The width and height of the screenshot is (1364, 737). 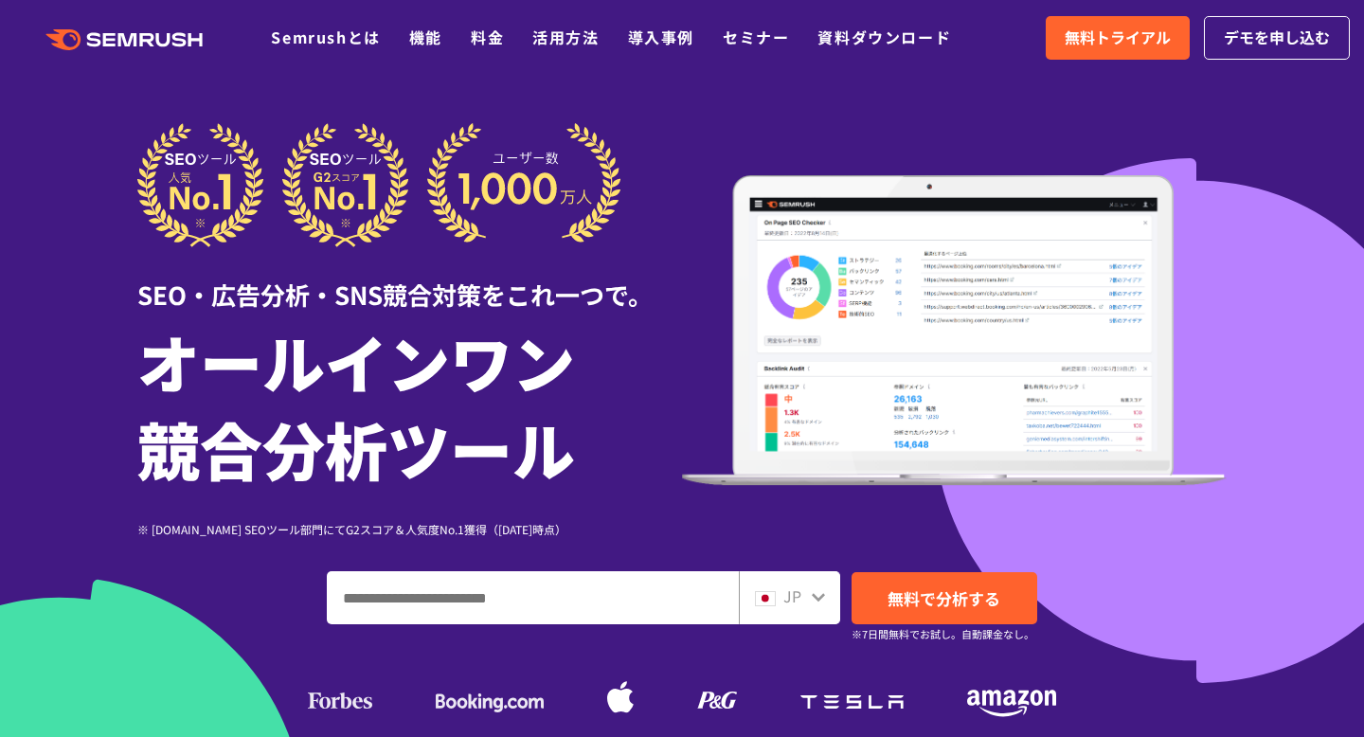 What do you see at coordinates (1117, 38) in the screenshot?
I see `span: 無料トライアル` at bounding box center [1117, 38].